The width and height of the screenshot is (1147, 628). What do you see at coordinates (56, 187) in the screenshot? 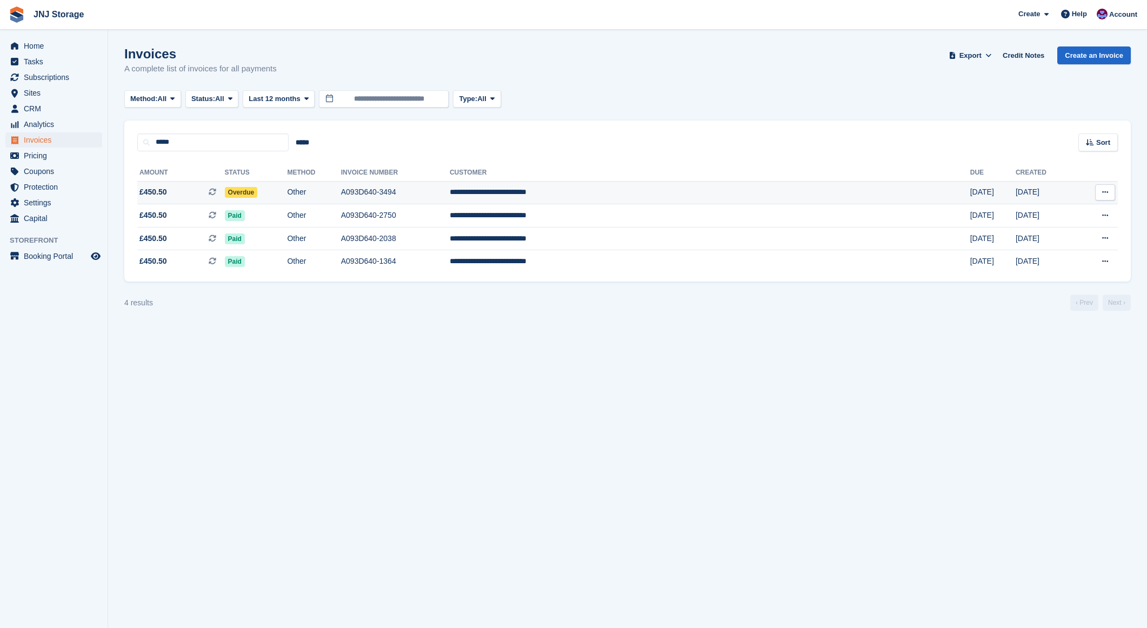
I see `span: Protection` at bounding box center [56, 187].